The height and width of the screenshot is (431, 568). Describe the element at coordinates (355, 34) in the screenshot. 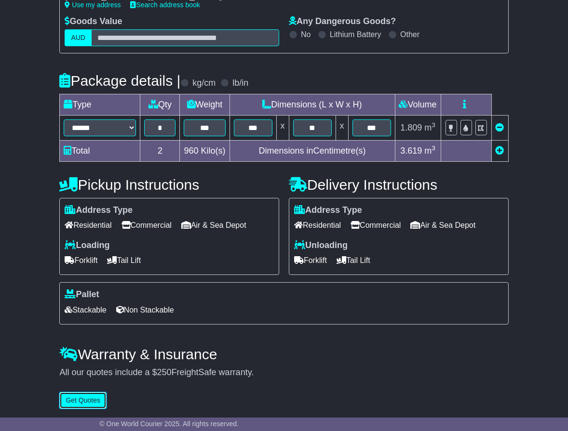

I see `label: Lithium Battery` at that location.